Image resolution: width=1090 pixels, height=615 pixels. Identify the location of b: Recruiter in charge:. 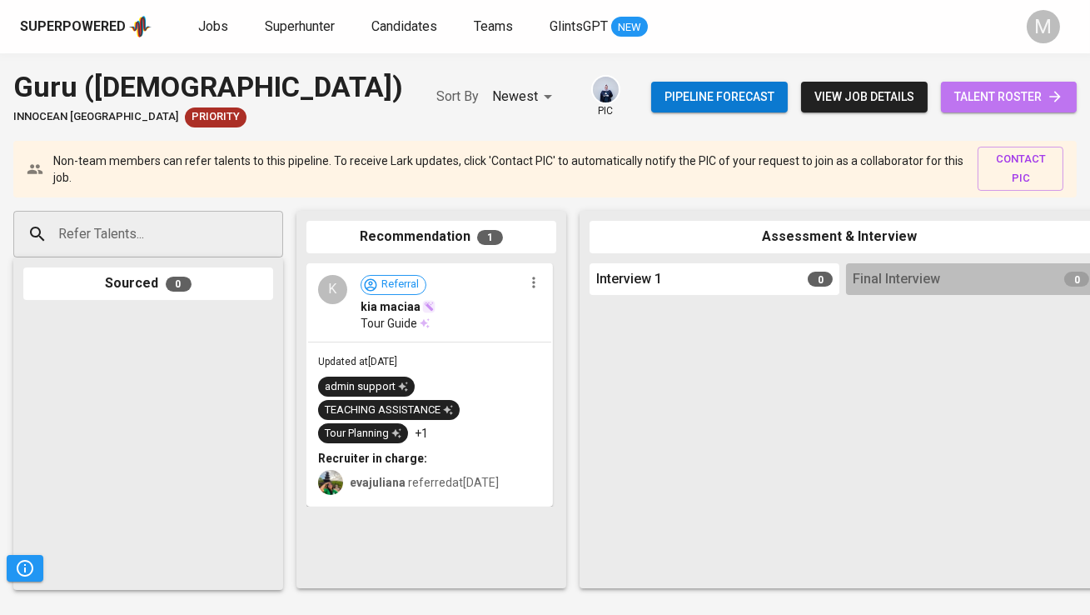
(372, 458).